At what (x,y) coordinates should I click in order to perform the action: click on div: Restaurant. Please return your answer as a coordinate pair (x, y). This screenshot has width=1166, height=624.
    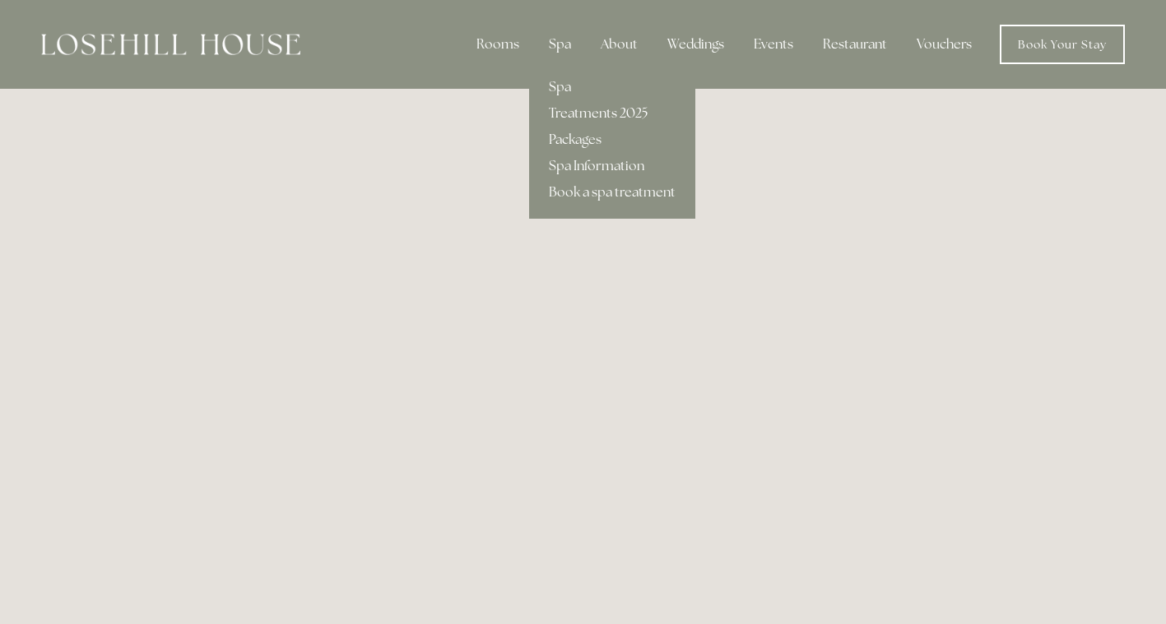
    Looking at the image, I should click on (855, 44).